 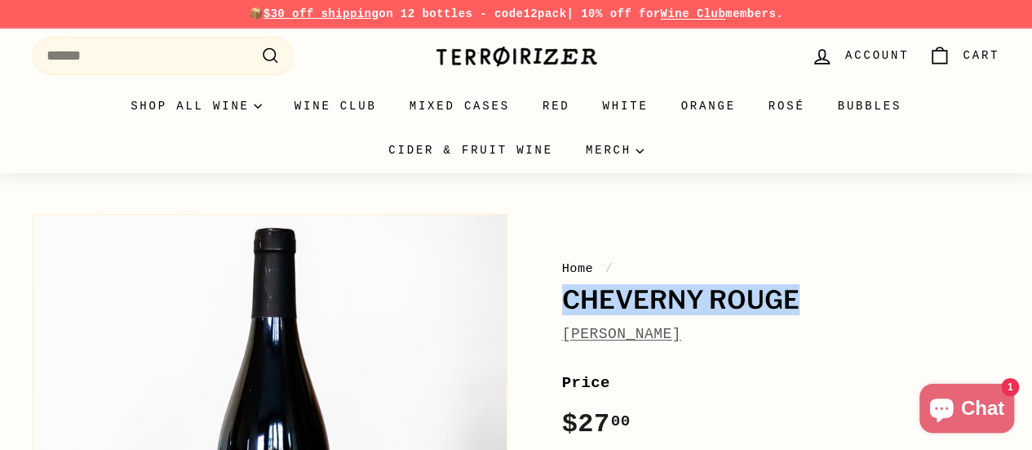 I want to click on sup: 00, so click(x=620, y=421).